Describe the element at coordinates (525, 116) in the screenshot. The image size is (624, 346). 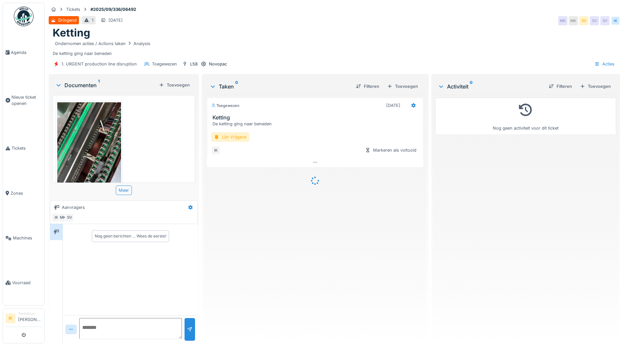
I see `div: Nog geen activiteit voor dit ticket` at that location.